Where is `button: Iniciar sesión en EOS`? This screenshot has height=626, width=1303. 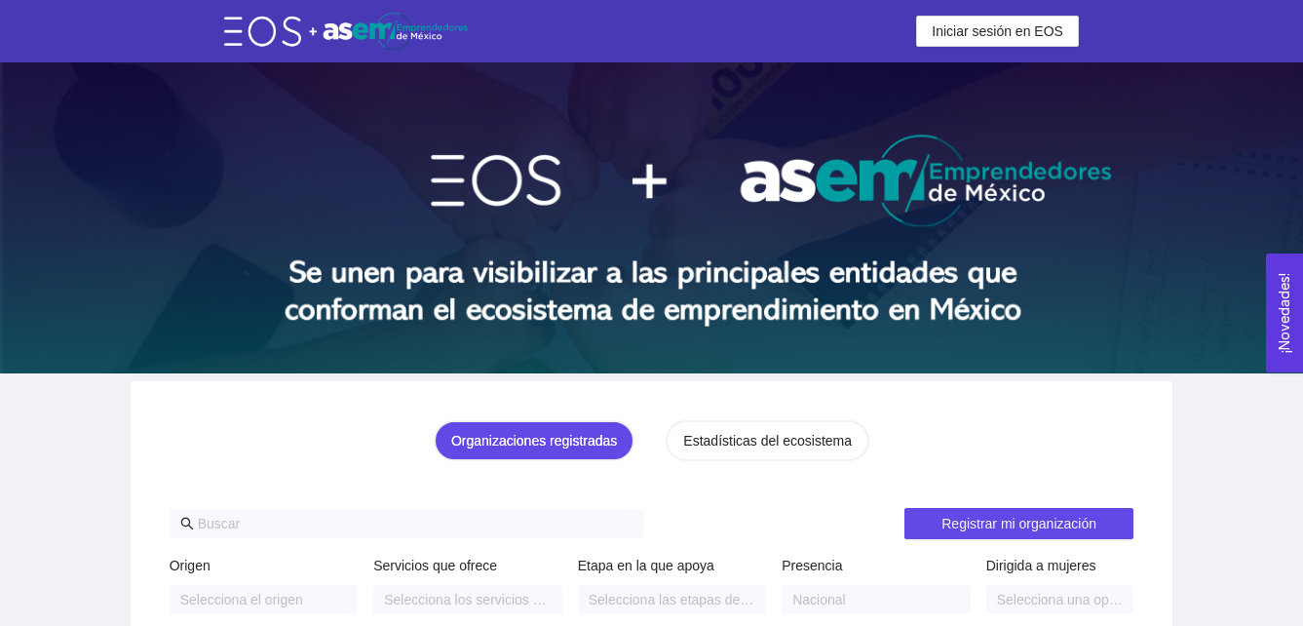 button: Iniciar sesión en EOS is located at coordinates (997, 31).